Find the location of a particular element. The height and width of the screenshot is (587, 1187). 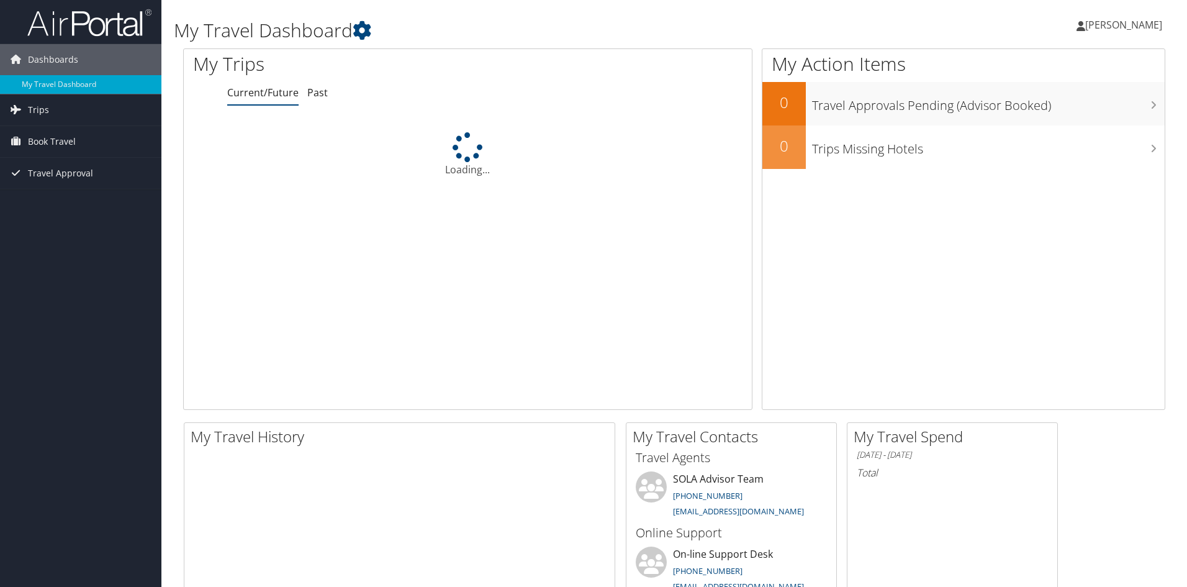

h2: My Travel Contacts is located at coordinates (735, 437).